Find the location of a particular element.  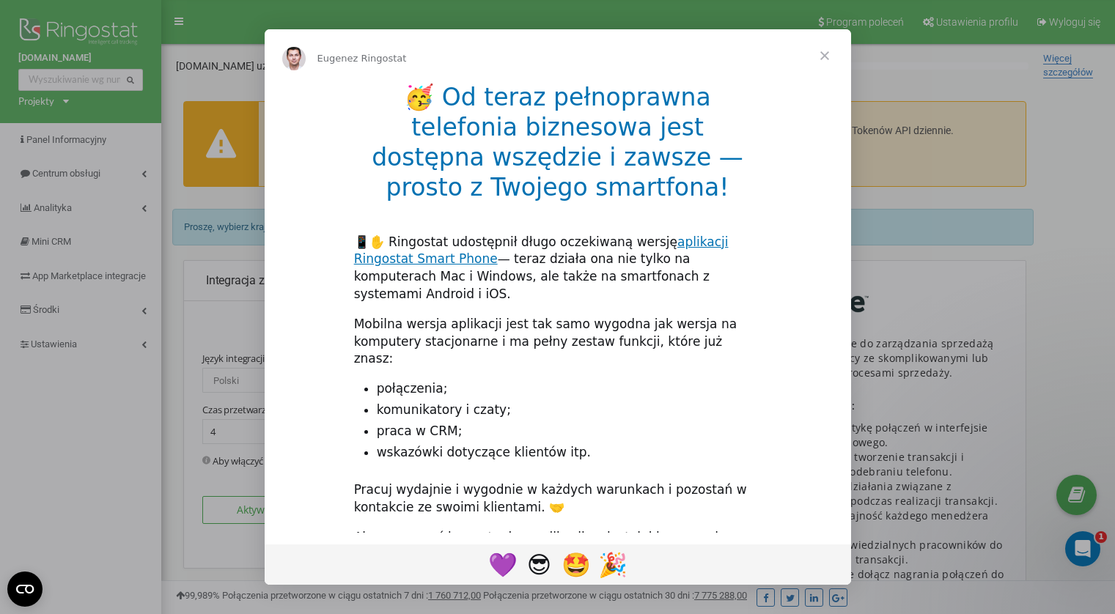

li: połączenia; is located at coordinates (569, 389).